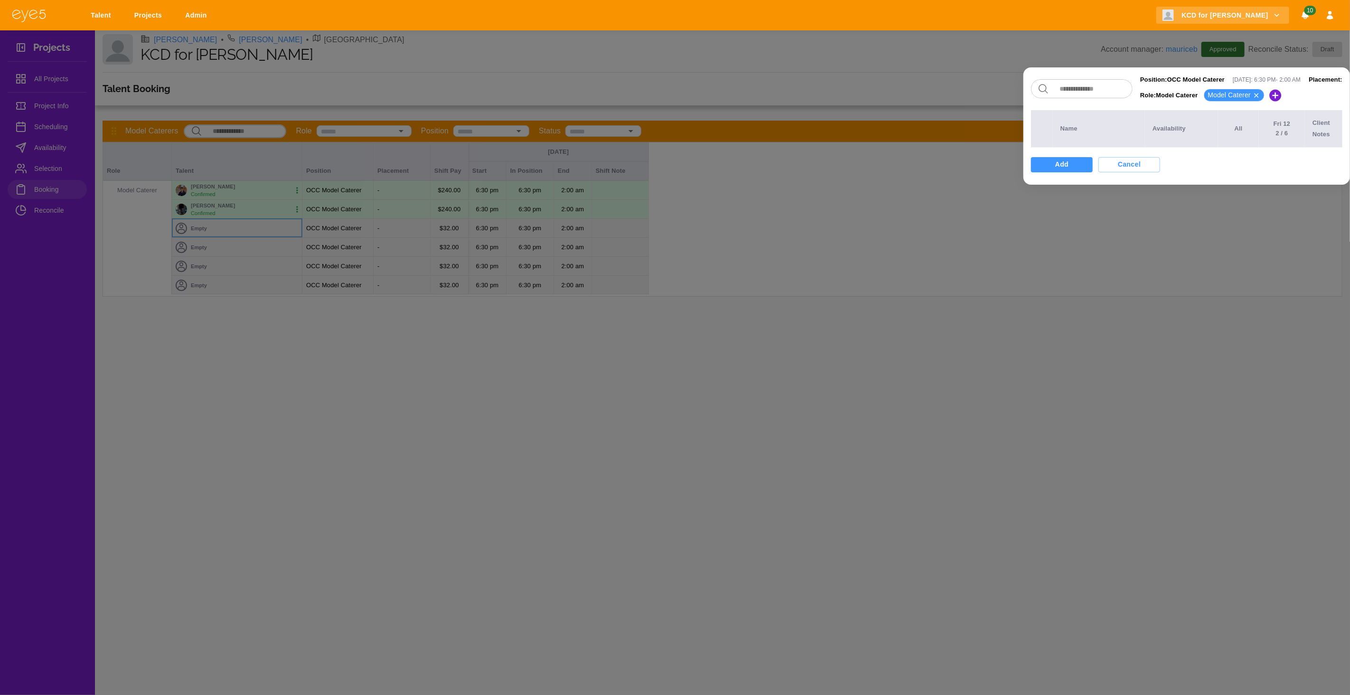  What do you see at coordinates (1183, 80) in the screenshot?
I see `p: Position: OCC Model Caterer` at bounding box center [1183, 80].